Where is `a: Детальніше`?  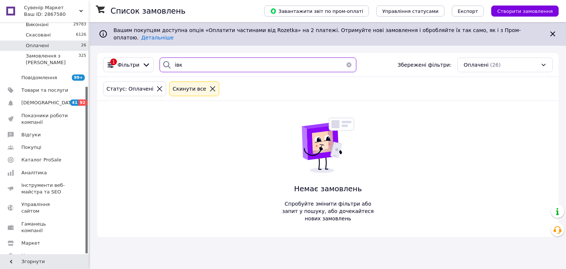
a: Детальніше is located at coordinates (157, 38).